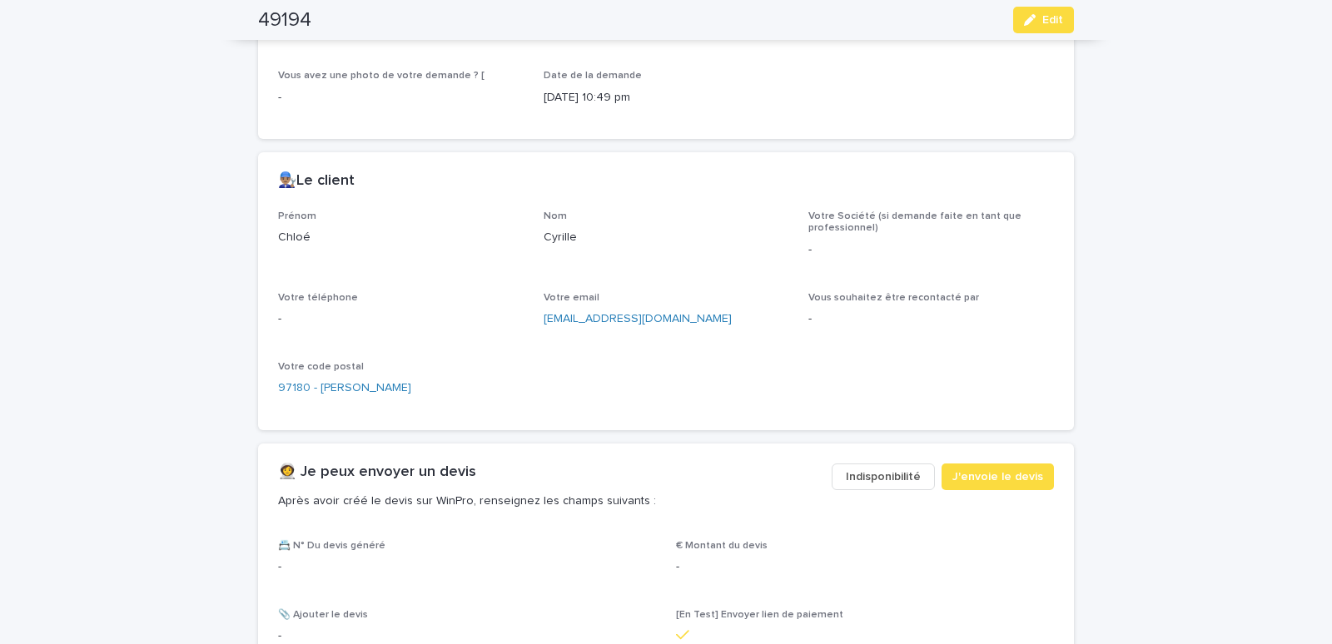 Image resolution: width=1332 pixels, height=644 pixels. I want to click on span: Nom, so click(555, 216).